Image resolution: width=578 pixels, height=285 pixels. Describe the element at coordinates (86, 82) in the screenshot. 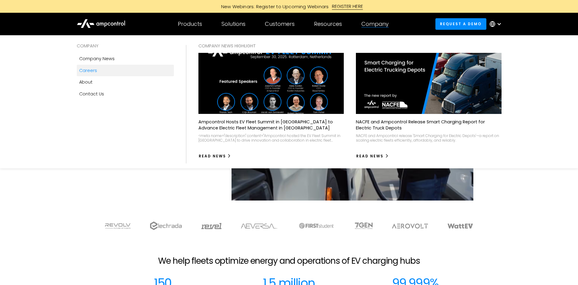

I see `div: About` at that location.